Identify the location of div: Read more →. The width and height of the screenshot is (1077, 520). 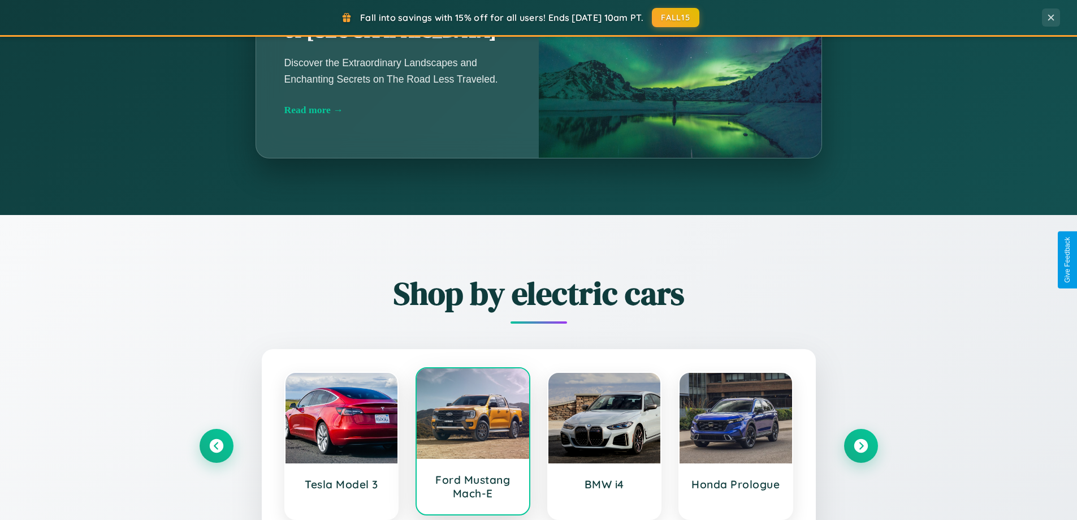
(398, 110).